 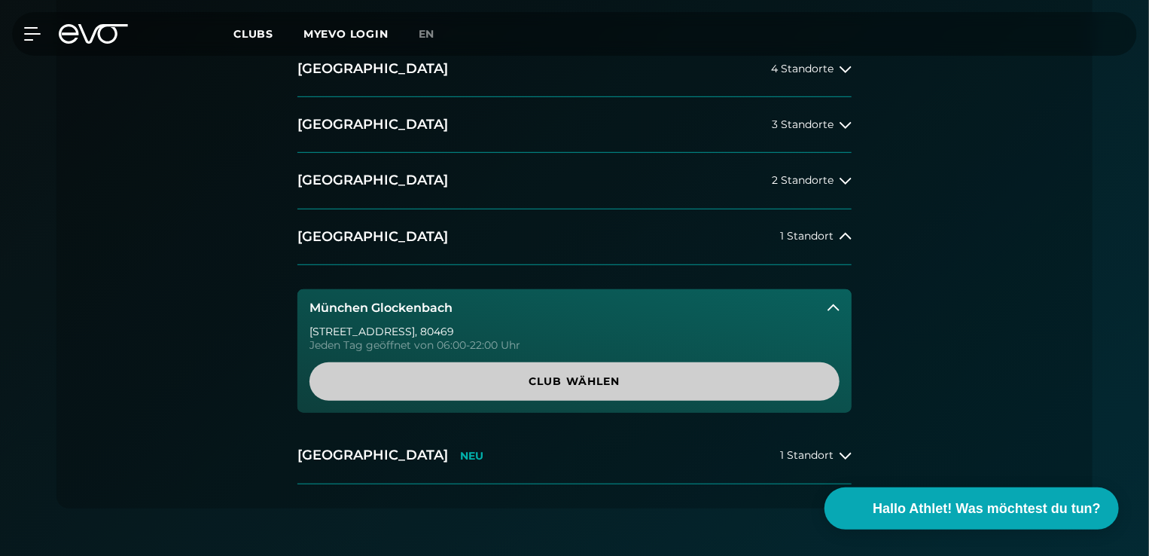 What do you see at coordinates (575, 381) in the screenshot?
I see `span: Club wählen` at bounding box center [575, 381].